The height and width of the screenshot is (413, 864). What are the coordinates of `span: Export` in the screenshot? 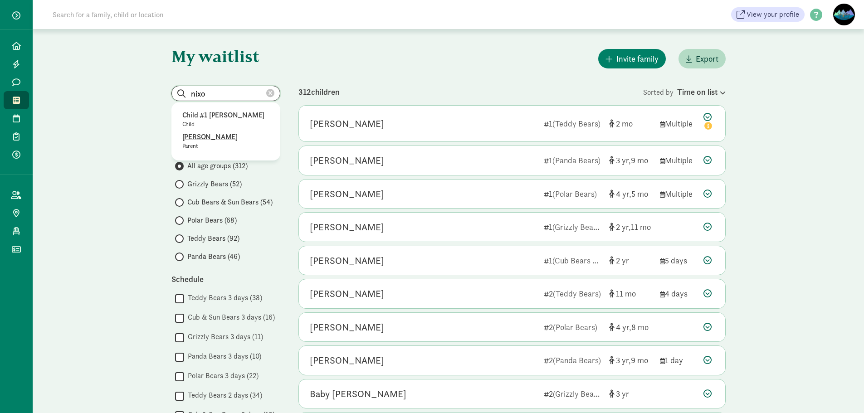 It's located at (707, 59).